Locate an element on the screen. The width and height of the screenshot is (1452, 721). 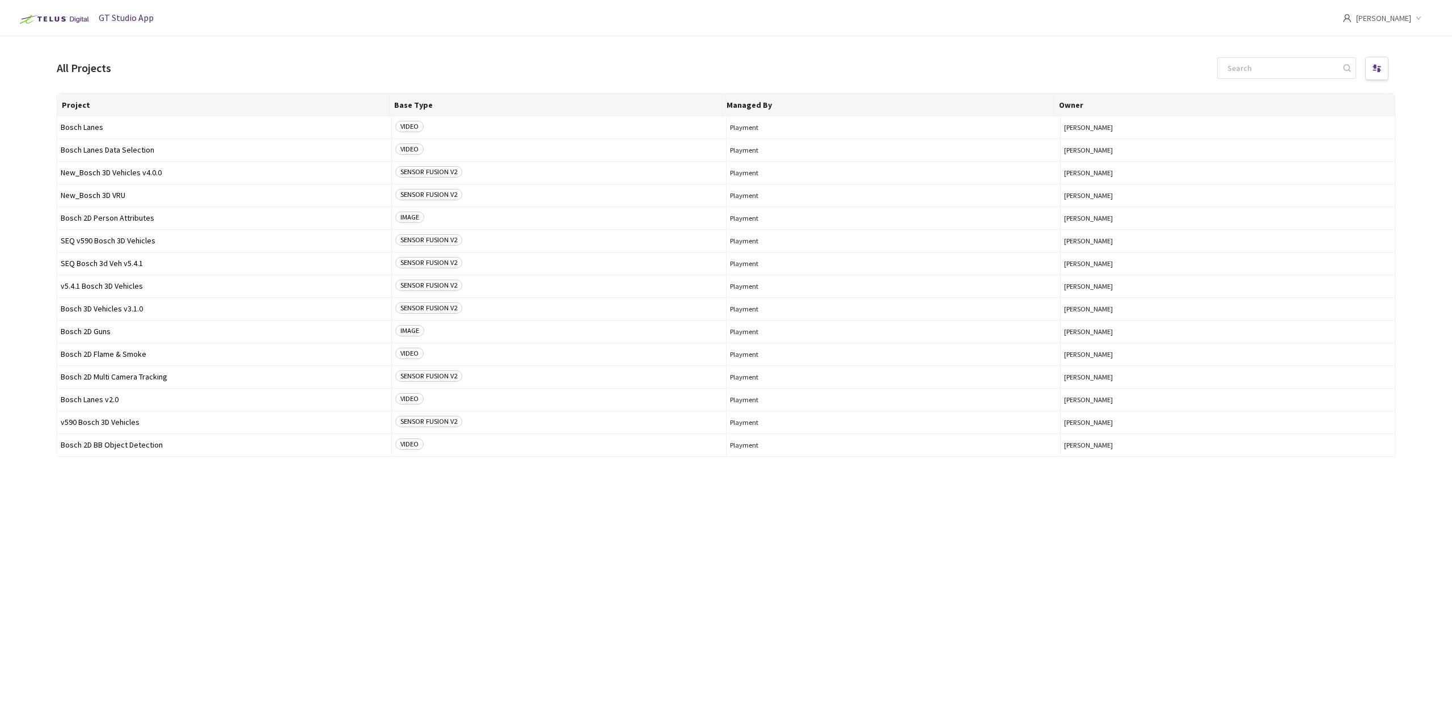
span: v590 Bosch 3D Vehicles is located at coordinates (224, 422).